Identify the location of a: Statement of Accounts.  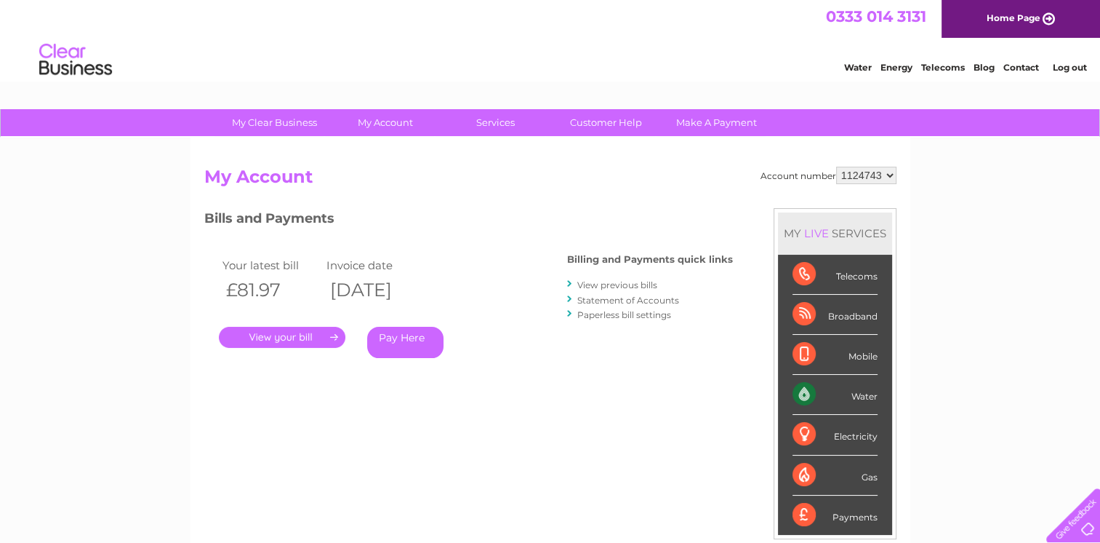
(628, 300).